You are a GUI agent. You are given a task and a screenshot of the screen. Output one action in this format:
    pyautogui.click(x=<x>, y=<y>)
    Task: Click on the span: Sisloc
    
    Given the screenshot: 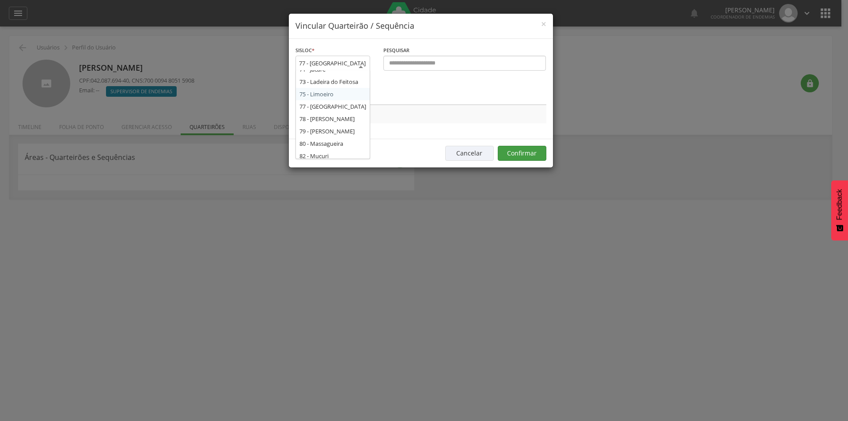 What is the action you would take?
    pyautogui.click(x=303, y=50)
    